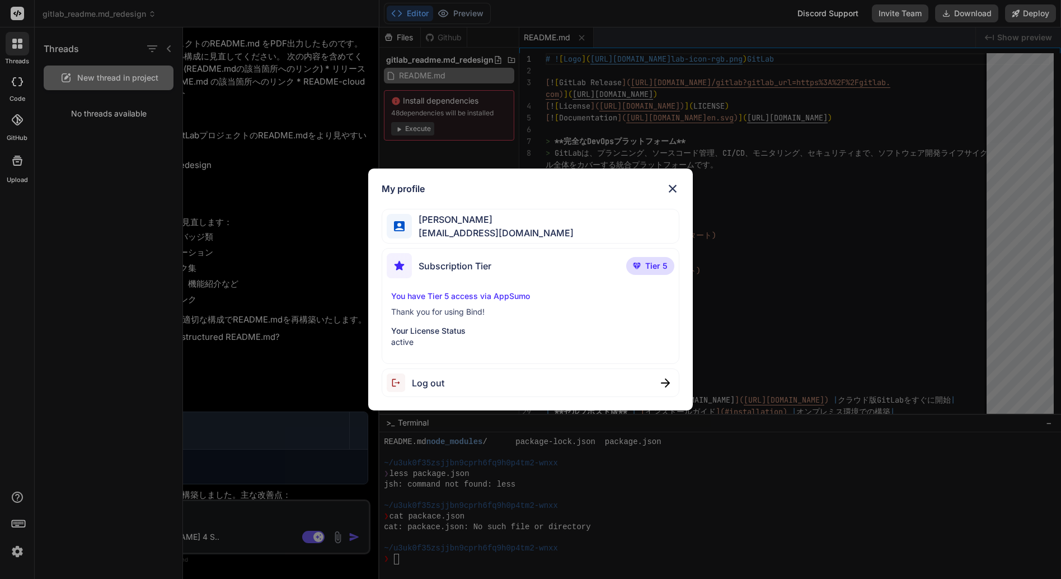 This screenshot has height=579, width=1061. Describe the element at coordinates (399, 265) in the screenshot. I see `img: subscription` at that location.